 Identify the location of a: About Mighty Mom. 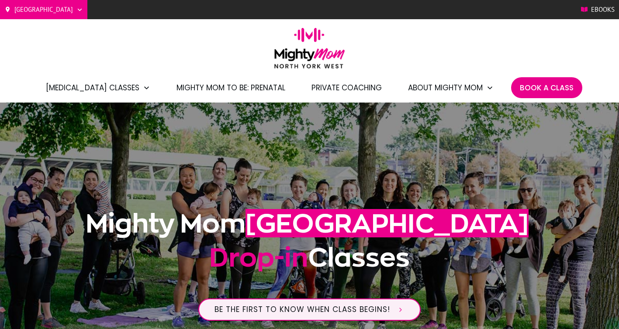
(451, 88).